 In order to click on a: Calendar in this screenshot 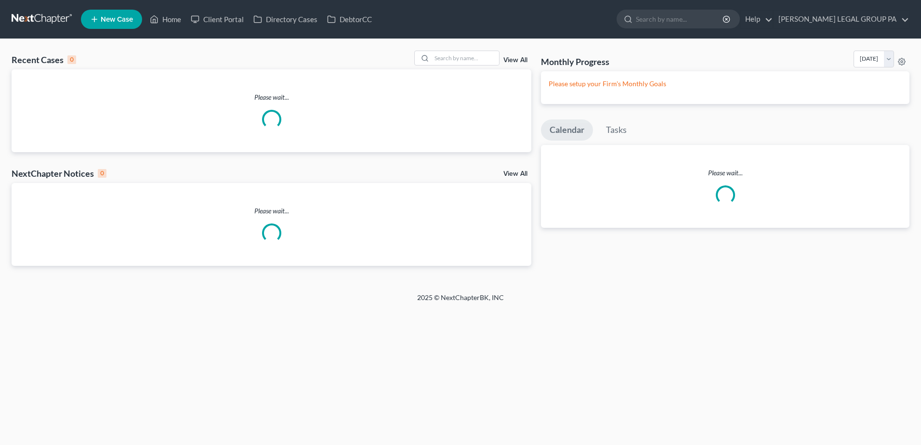, I will do `click(567, 130)`.